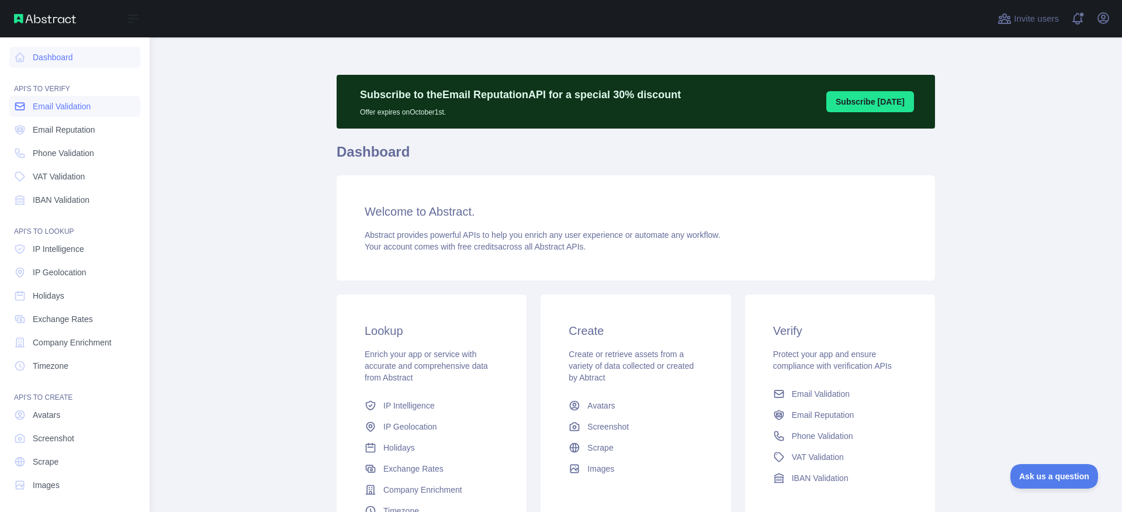  What do you see at coordinates (75, 224) in the screenshot?
I see `div: API'S TO LOOKUP` at bounding box center [75, 224].